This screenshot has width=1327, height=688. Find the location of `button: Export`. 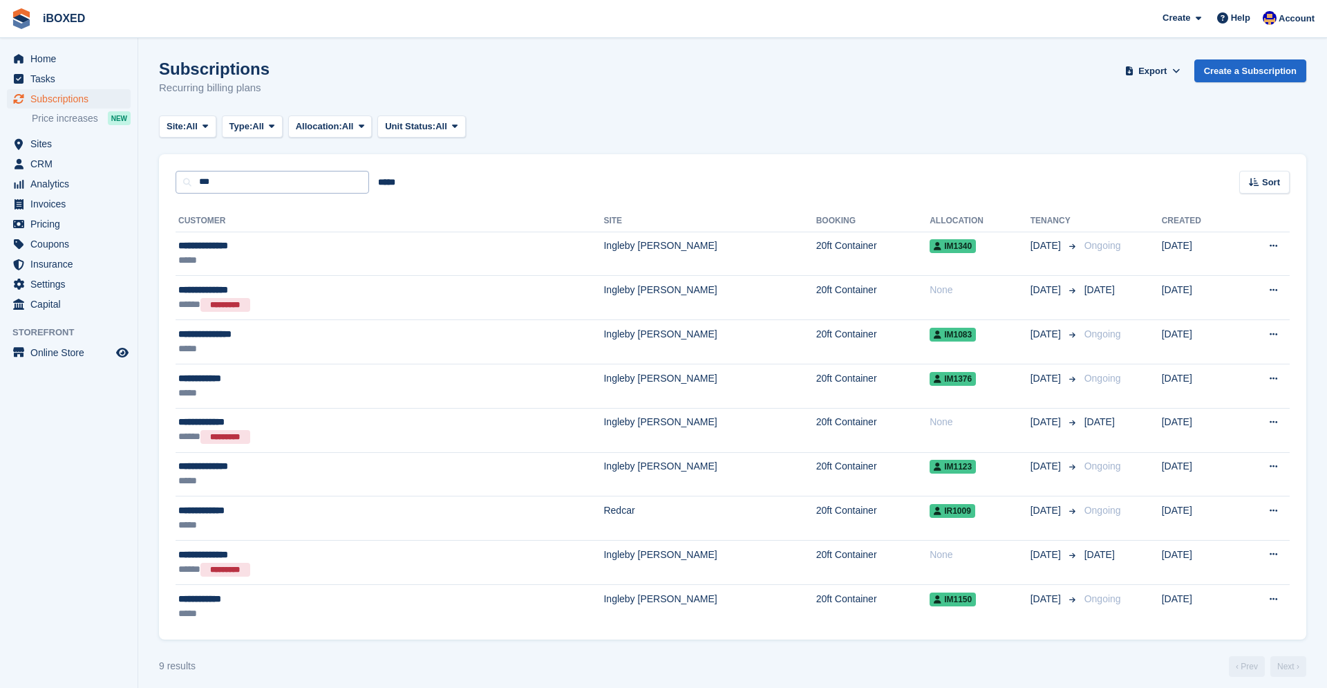

button: Export is located at coordinates (1153, 70).